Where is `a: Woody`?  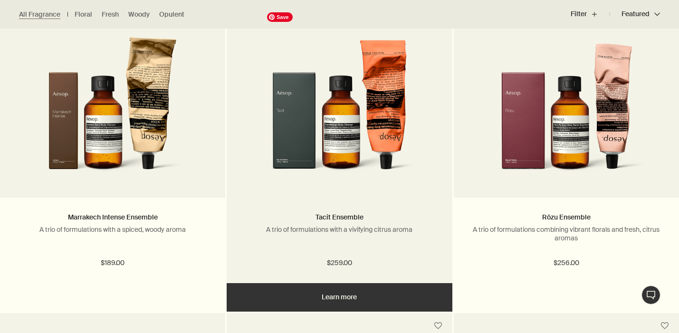 a: Woody is located at coordinates (139, 14).